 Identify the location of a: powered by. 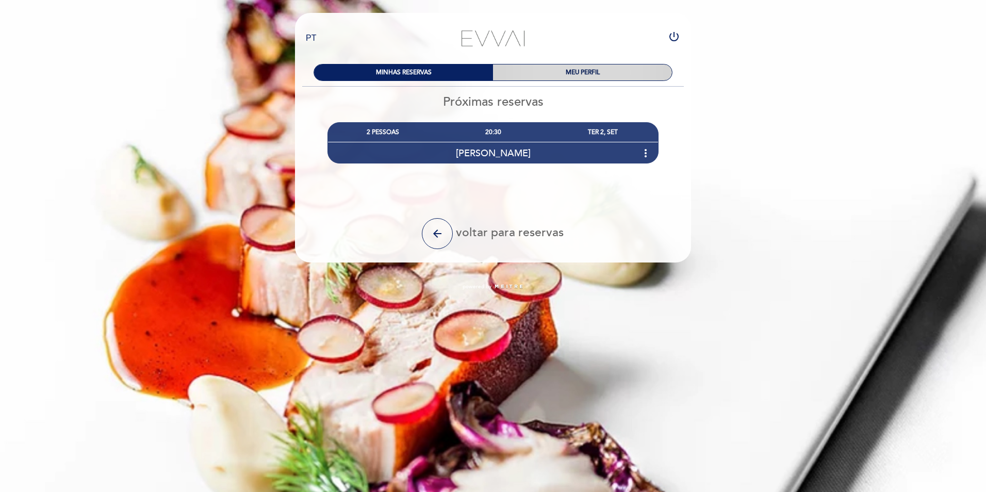
(493, 287).